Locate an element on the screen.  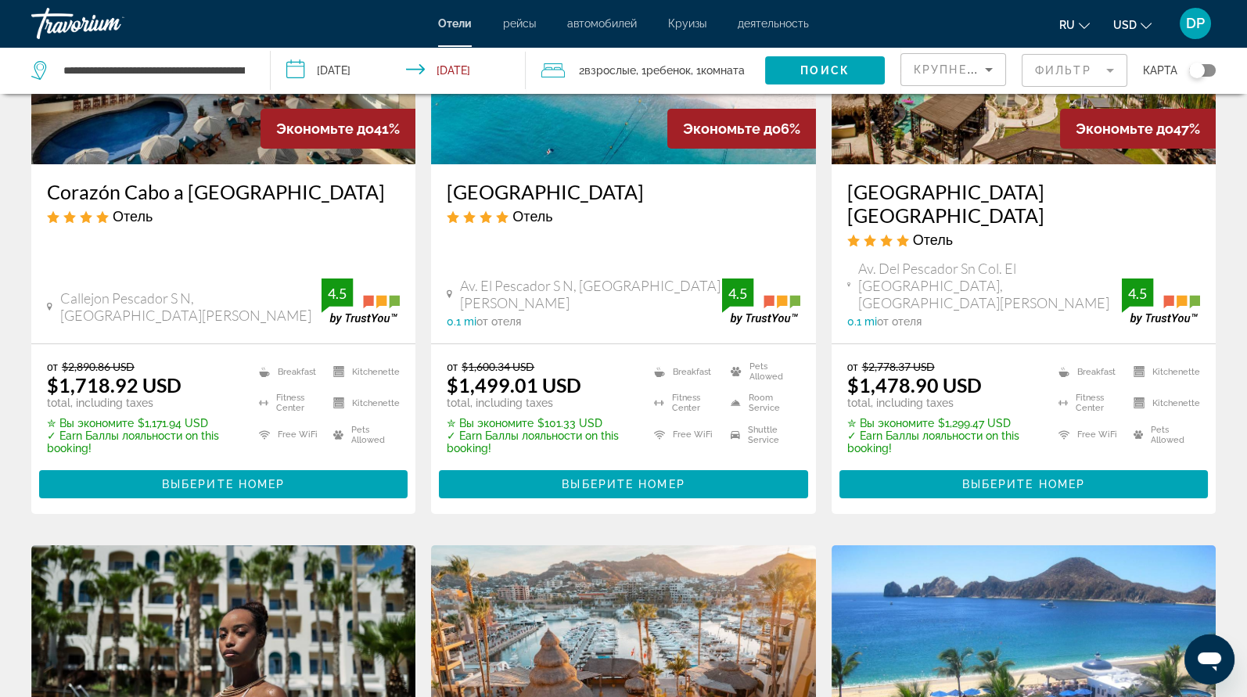
span: ru is located at coordinates (1067, 25).